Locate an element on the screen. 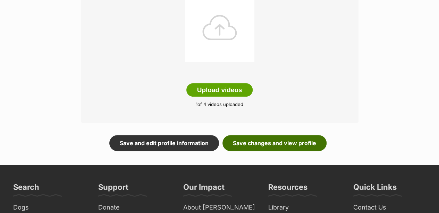 The image size is (439, 213). a: Dogs is located at coordinates (49, 208).